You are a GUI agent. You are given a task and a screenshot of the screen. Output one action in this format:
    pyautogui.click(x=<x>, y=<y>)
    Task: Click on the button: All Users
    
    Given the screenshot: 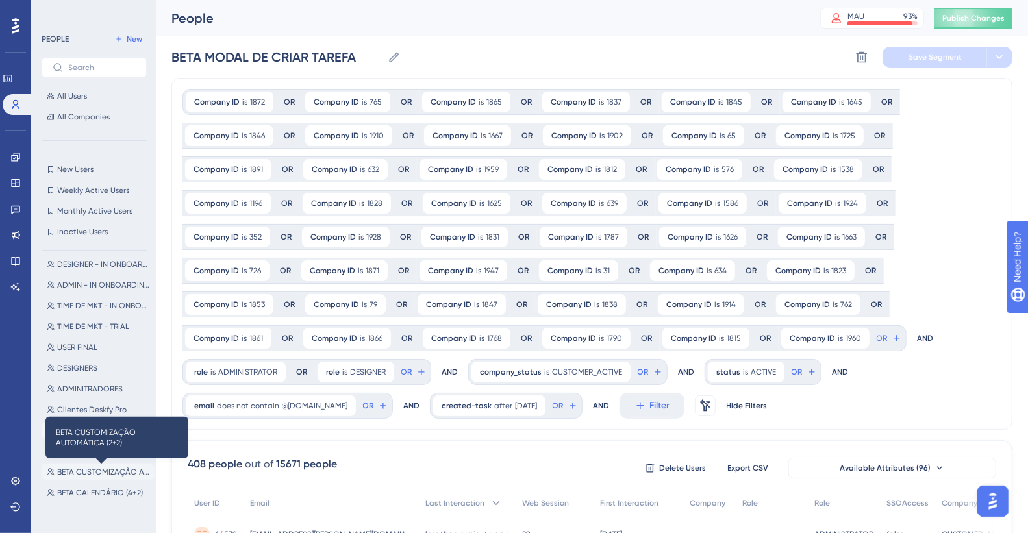 What is the action you would take?
    pyautogui.click(x=94, y=96)
    